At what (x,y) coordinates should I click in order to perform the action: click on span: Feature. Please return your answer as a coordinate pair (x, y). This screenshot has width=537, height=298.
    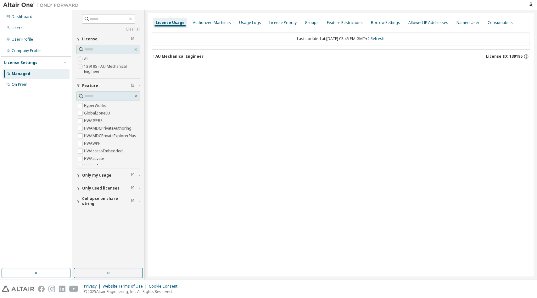
    Looking at the image, I should click on (90, 86).